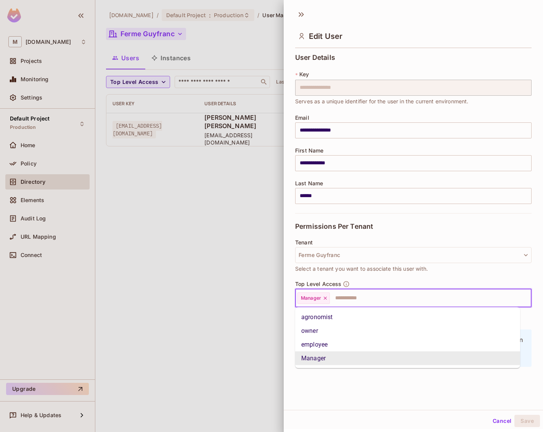  What do you see at coordinates (318, 284) in the screenshot?
I see `span: Top Level Access` at bounding box center [318, 284].